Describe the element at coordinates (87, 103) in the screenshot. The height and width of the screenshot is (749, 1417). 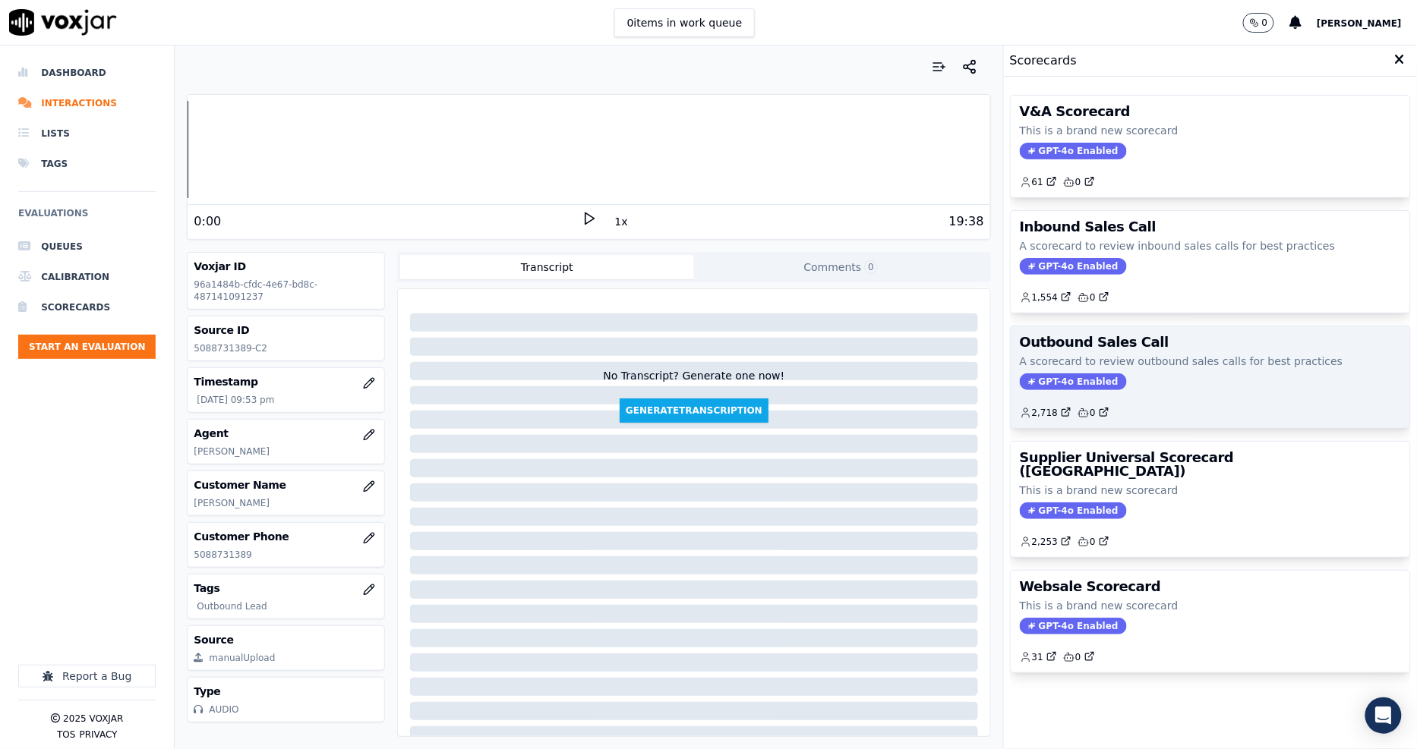
I see `li: Interactions` at that location.